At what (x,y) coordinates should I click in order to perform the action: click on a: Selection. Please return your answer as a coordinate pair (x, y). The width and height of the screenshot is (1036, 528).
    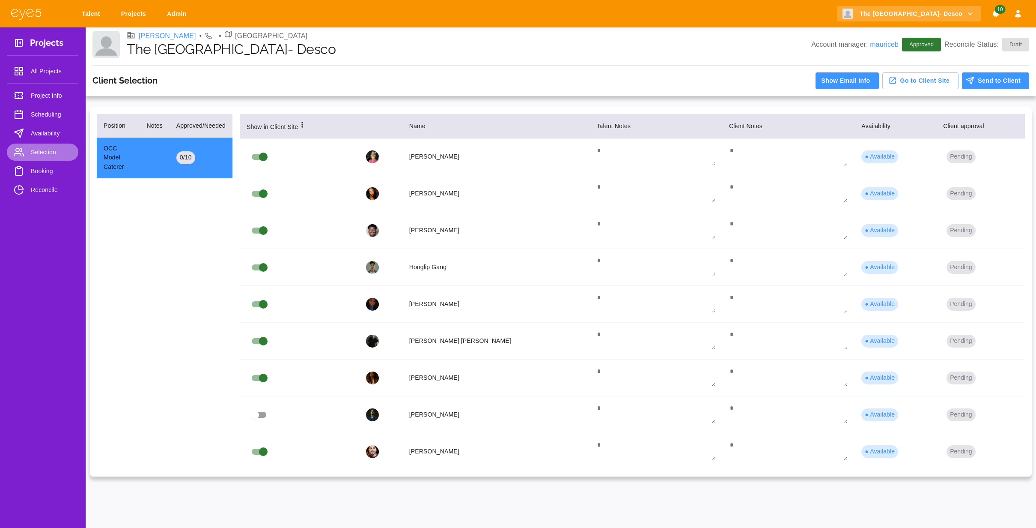
    Looking at the image, I should click on (42, 152).